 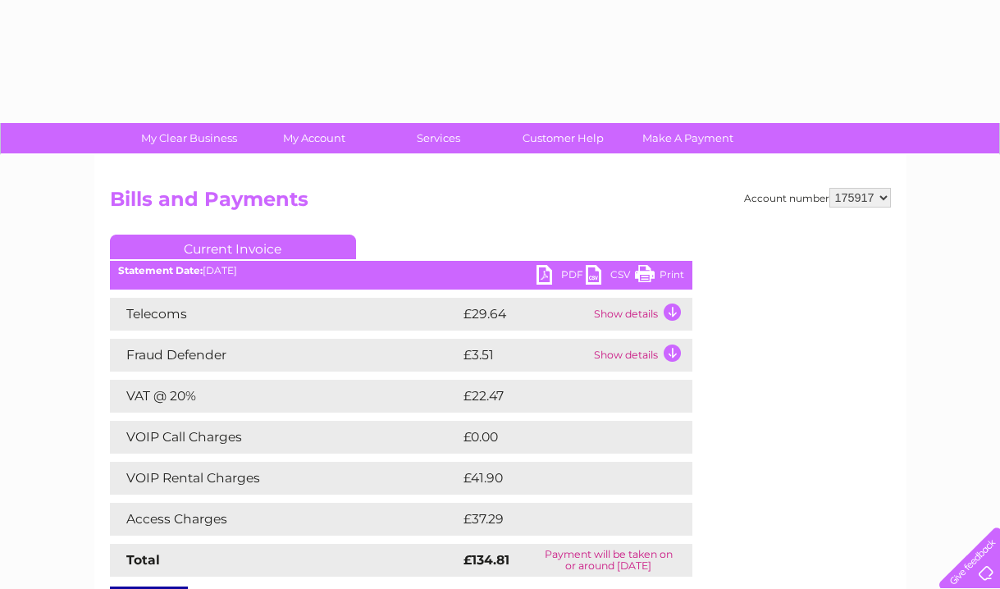 I want to click on a: Make A Payment, so click(x=687, y=138).